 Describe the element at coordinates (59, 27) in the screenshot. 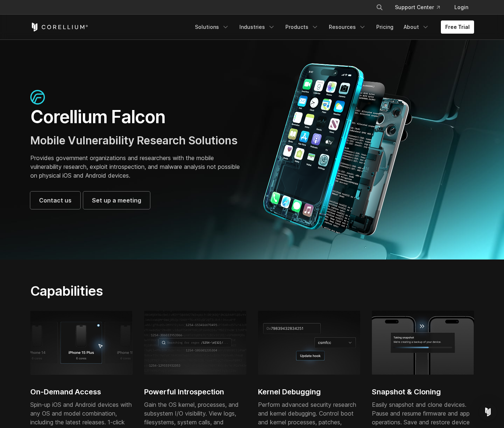

I see `a: Corellium Home` at that location.